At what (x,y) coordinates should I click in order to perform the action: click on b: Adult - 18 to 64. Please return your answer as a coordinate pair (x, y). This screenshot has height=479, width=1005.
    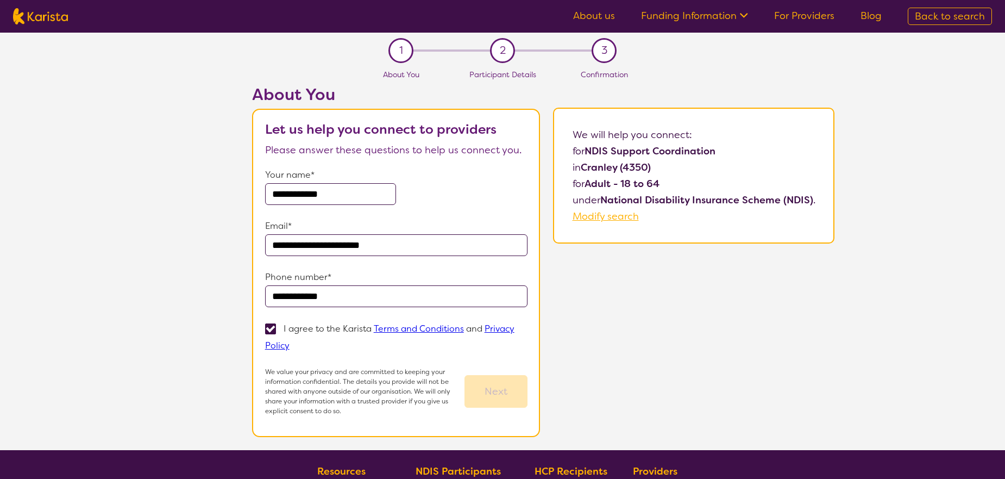
    Looking at the image, I should click on (622, 184).